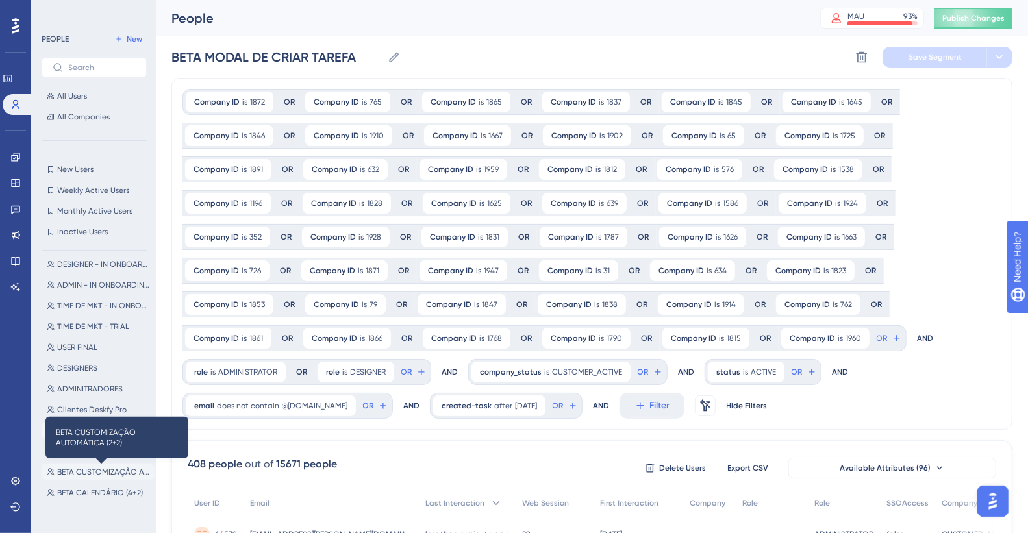 The image size is (1028, 533). Describe the element at coordinates (134, 39) in the screenshot. I see `span: New` at that location.